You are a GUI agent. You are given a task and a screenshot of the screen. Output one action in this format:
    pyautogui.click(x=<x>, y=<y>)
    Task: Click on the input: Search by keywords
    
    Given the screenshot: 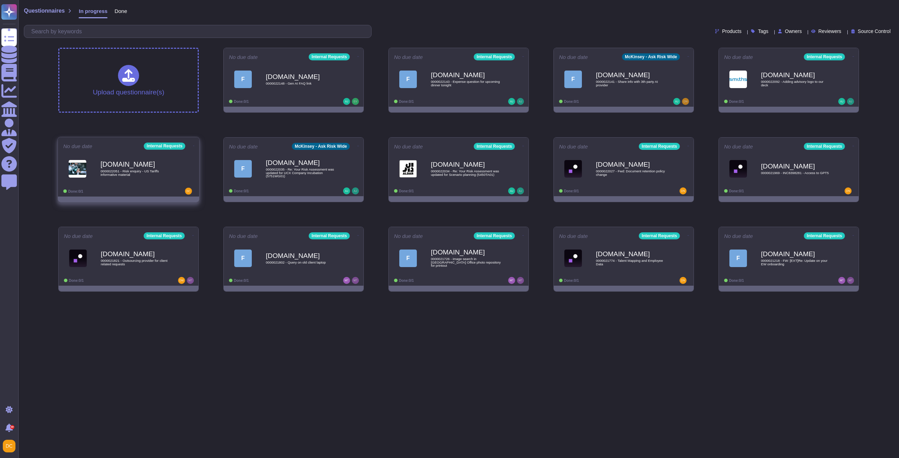 What is the action you would take?
    pyautogui.click(x=199, y=31)
    